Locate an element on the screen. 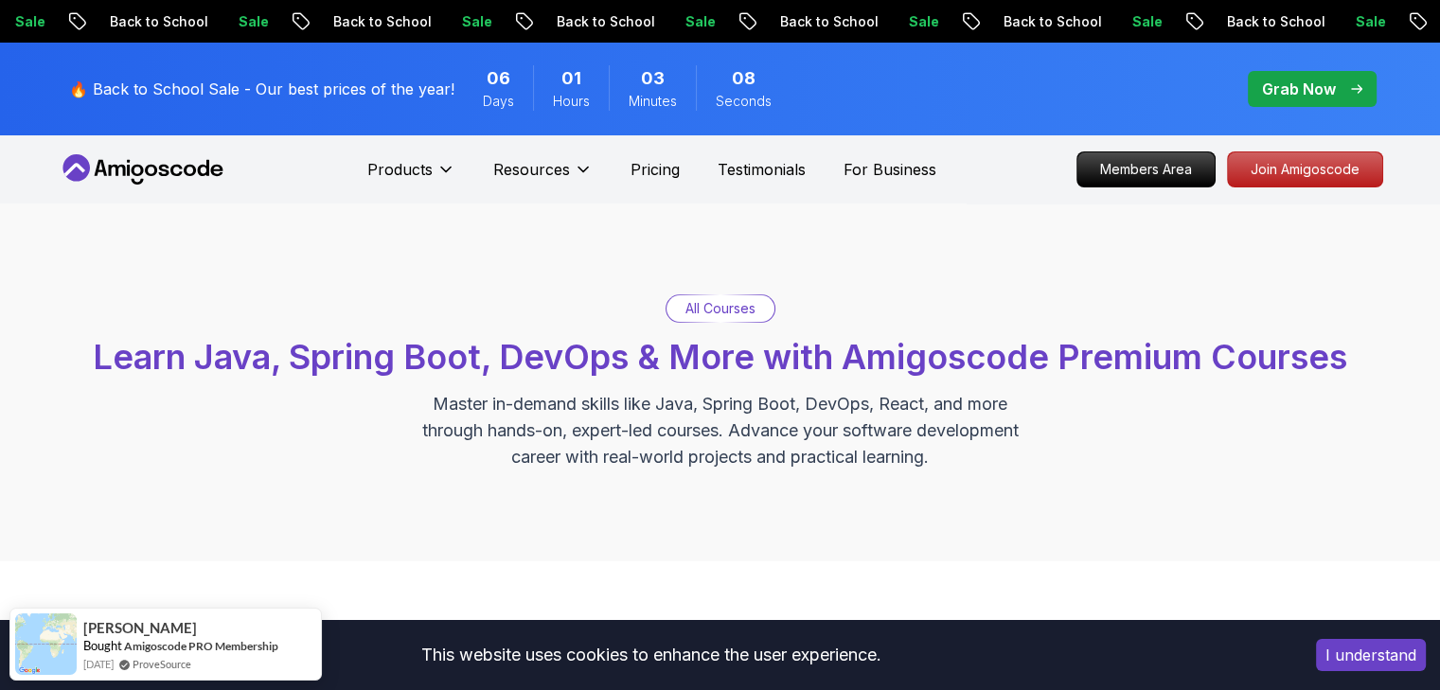 The image size is (1440, 690). p: Pricing is located at coordinates (655, 170).